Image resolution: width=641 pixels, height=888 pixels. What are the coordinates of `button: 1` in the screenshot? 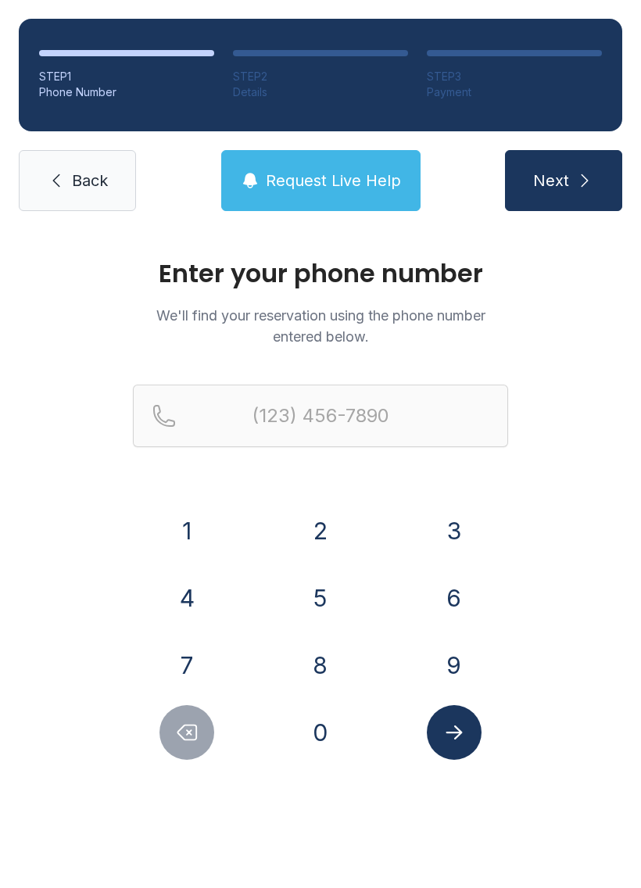 It's located at (187, 531).